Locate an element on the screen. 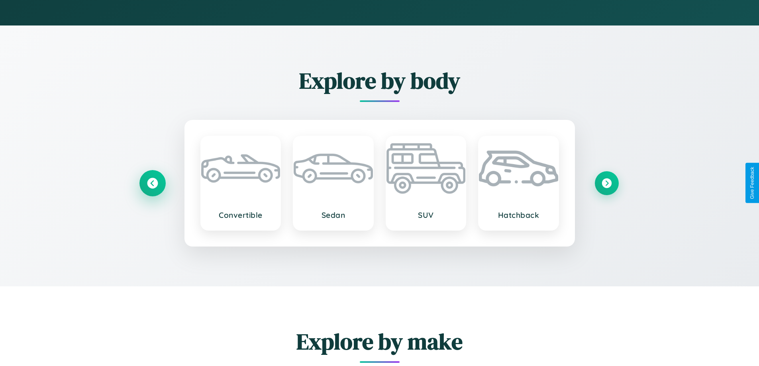  div: Give Feedback is located at coordinates (752, 183).